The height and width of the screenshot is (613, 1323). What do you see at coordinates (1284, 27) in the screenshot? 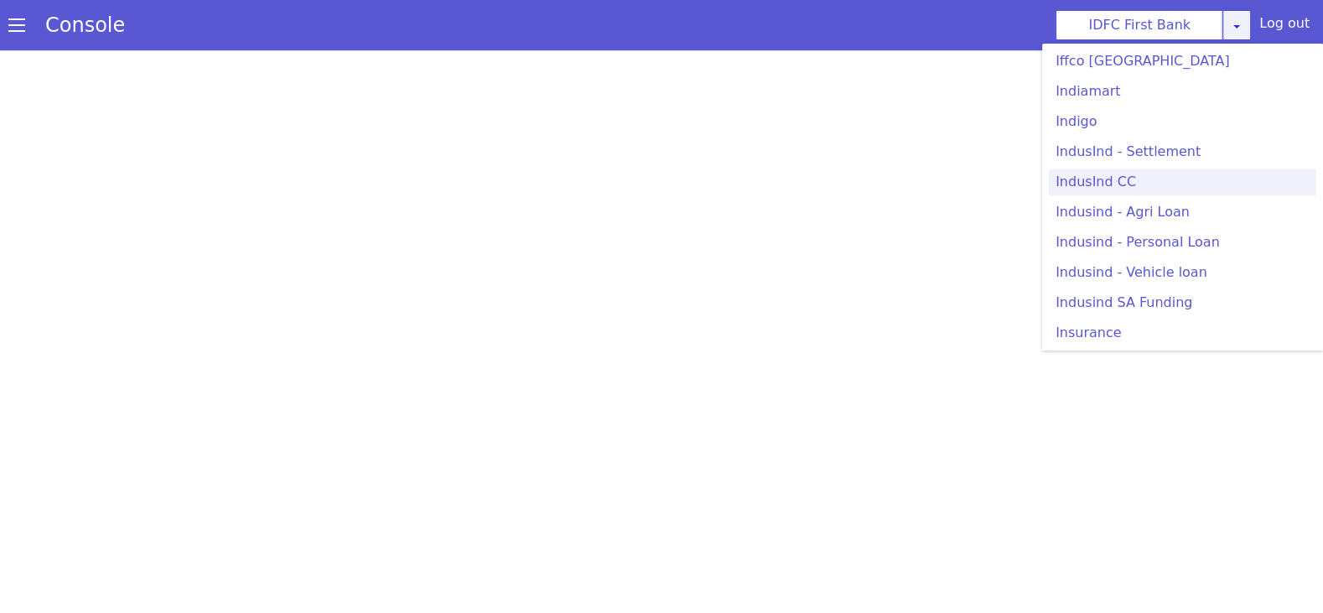
I see `div: Log out` at bounding box center [1284, 27].